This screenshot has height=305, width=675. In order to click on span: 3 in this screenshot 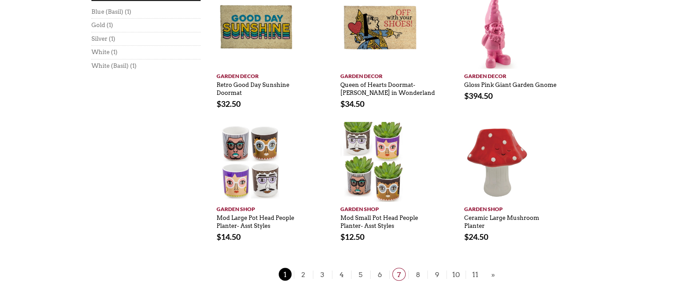, I will do `click(322, 274)`.